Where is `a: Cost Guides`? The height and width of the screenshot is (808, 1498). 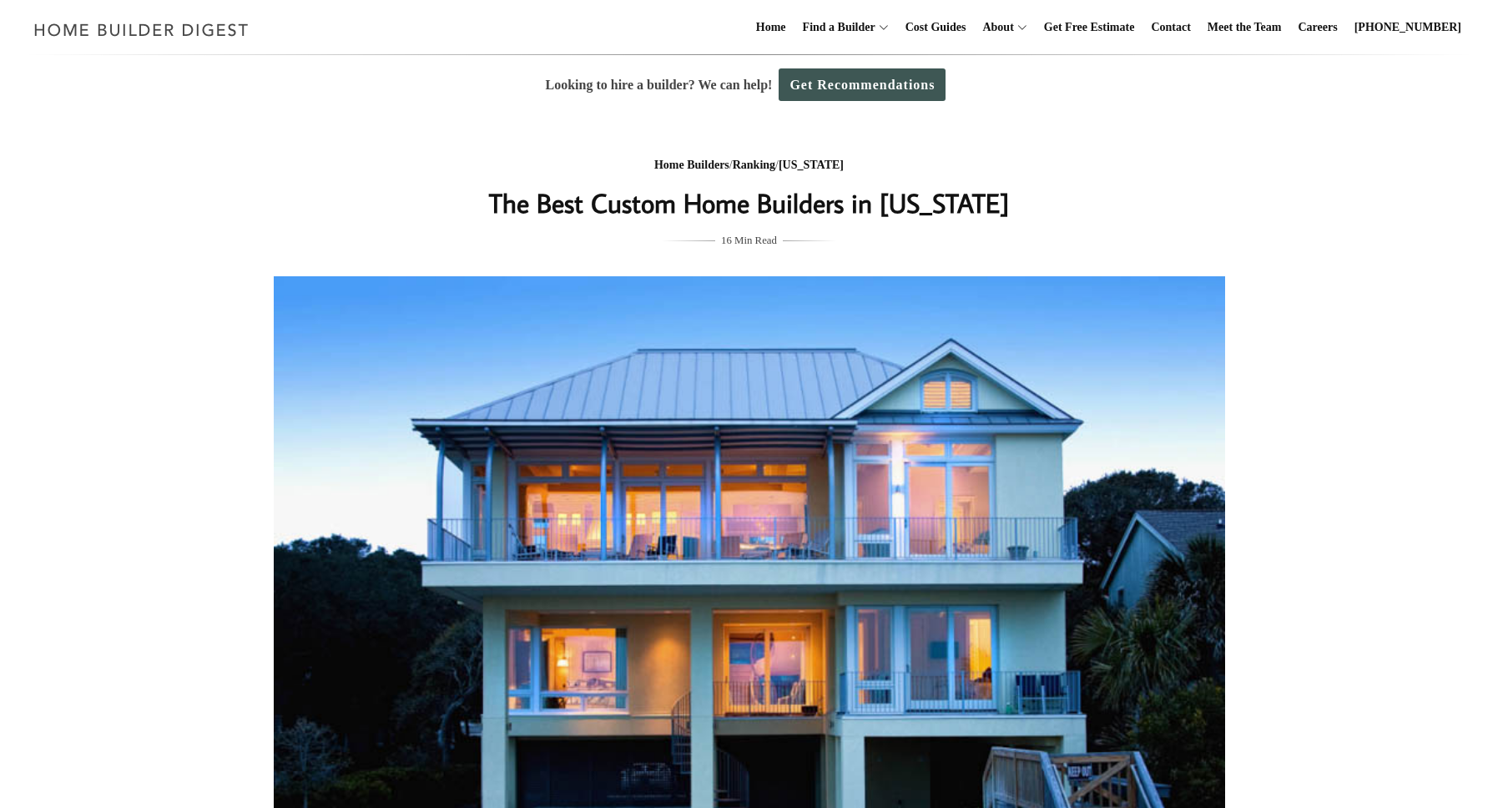
a: Cost Guides is located at coordinates (935, 28).